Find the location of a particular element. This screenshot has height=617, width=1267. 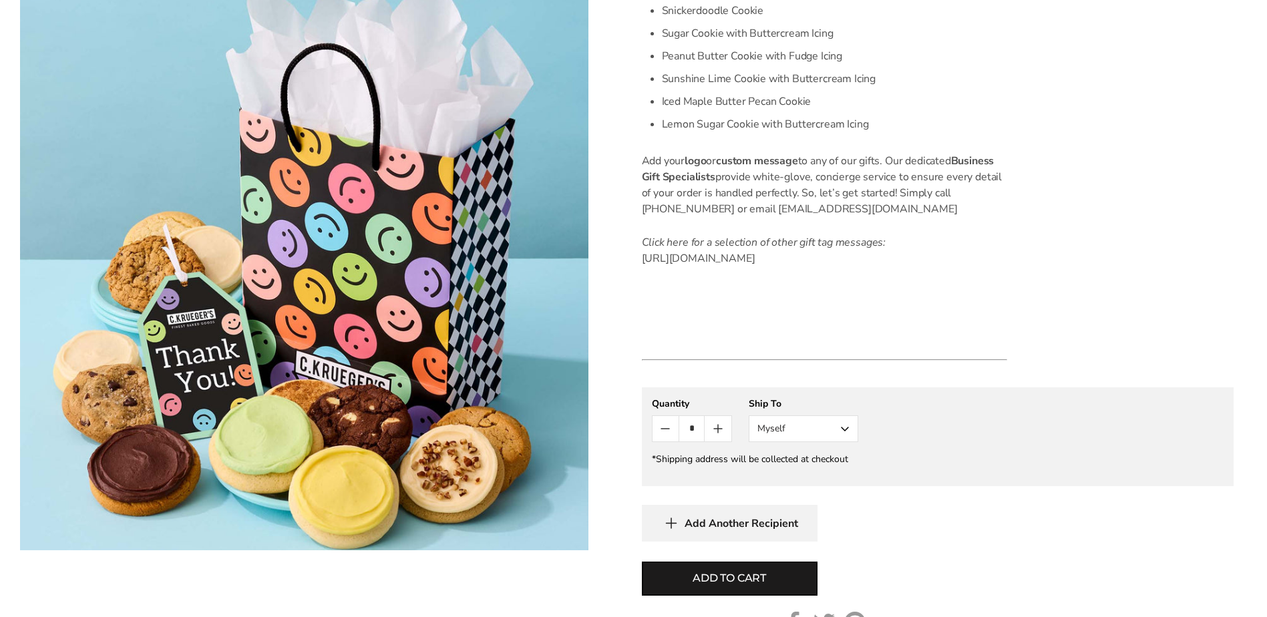

div: Ship To is located at coordinates (803, 403).